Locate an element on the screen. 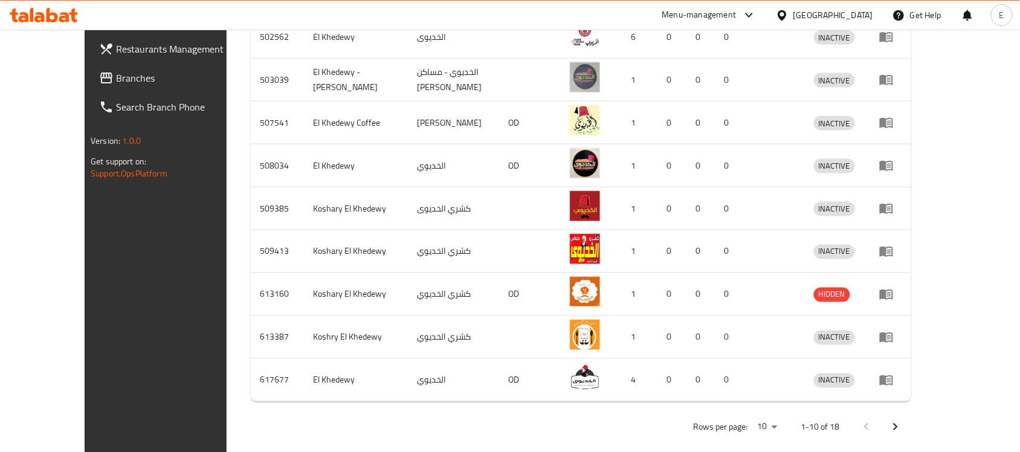 This screenshot has height=452, width=1020. p: 1-10 of 18 is located at coordinates (820, 427).